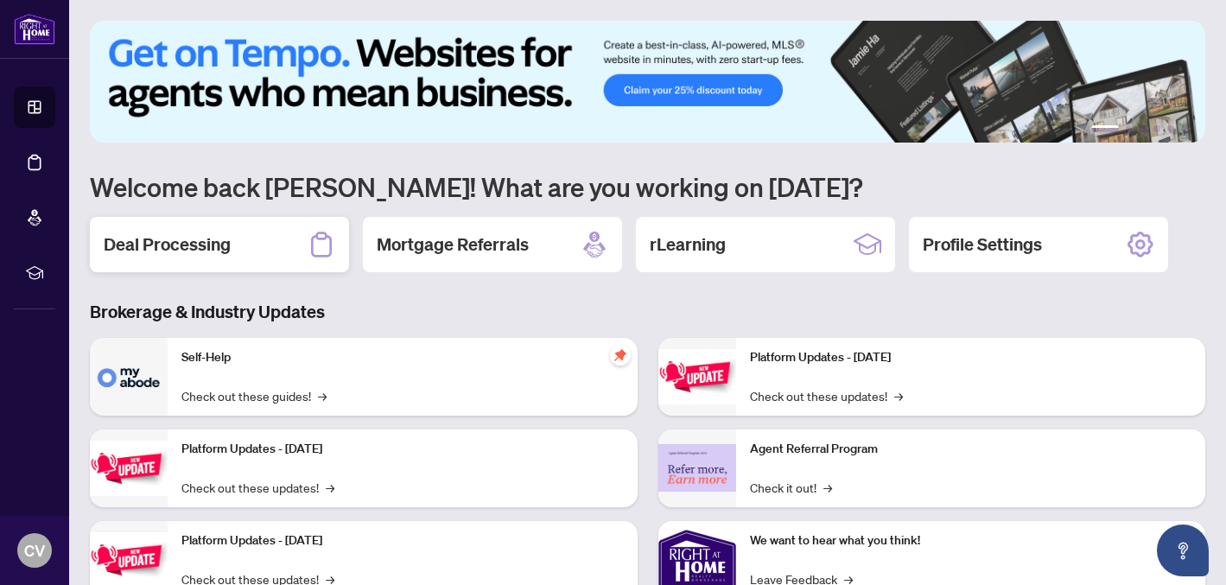  What do you see at coordinates (1105, 129) in the screenshot?
I see `button: 1` at bounding box center [1105, 129].